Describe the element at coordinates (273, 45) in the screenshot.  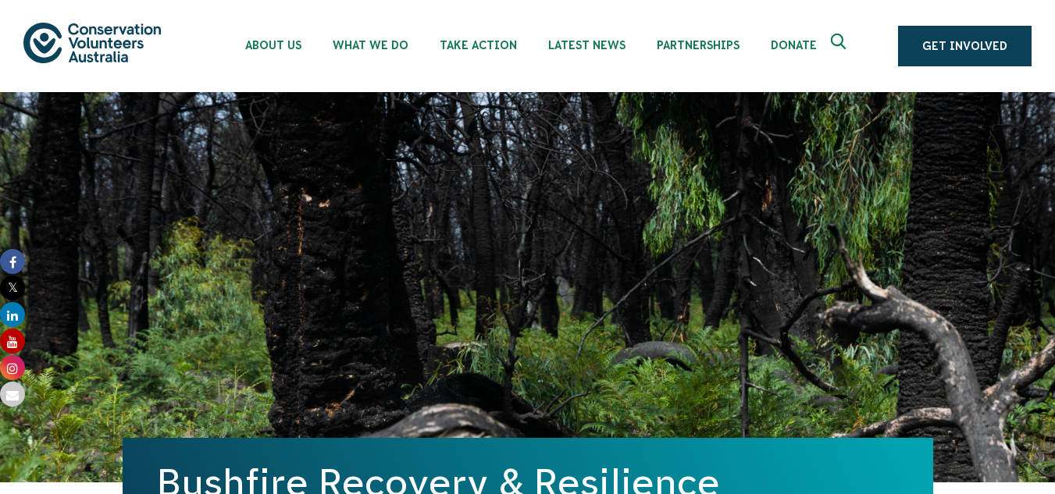
I see `span: About Us` at that location.